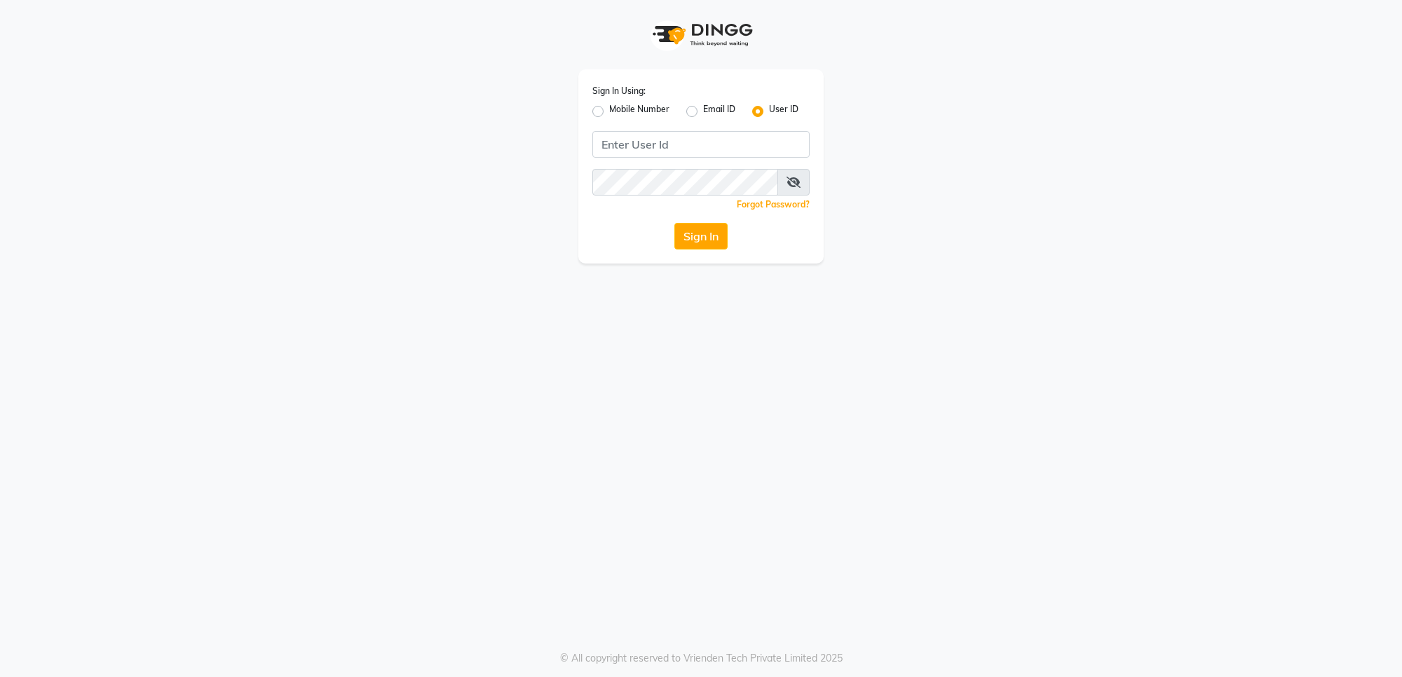 The image size is (1402, 677). Describe the element at coordinates (701, 236) in the screenshot. I see `button: Sign In` at that location.